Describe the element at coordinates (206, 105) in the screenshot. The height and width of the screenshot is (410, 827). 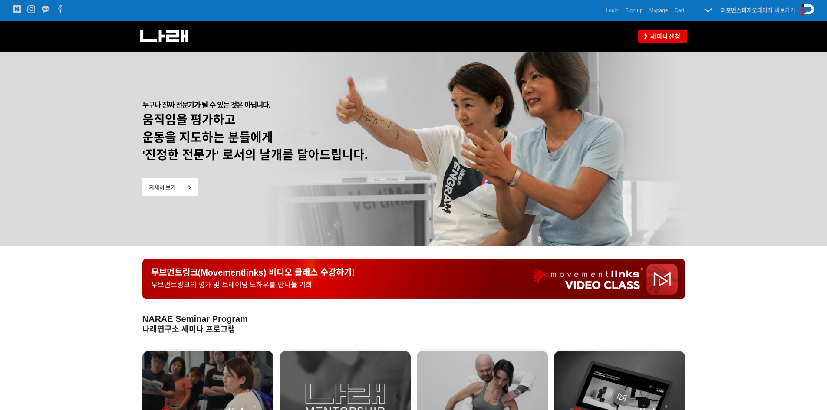
I see `span: 누구나 진짜 전문가가 될 수 있는 것은 아닙니다.` at that location.